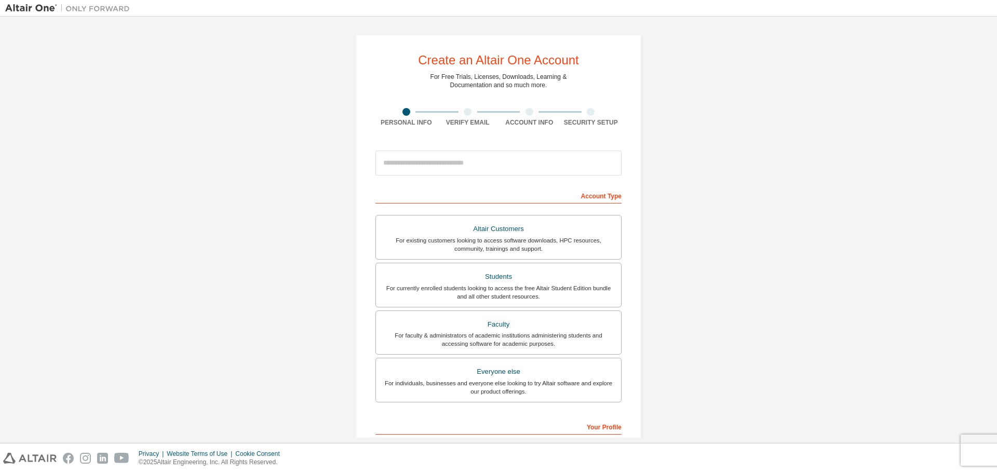 This screenshot has height=473, width=997. I want to click on div: For individuals, businesses and everyone else looking to try Altair software and explore our prod..., so click(498, 387).